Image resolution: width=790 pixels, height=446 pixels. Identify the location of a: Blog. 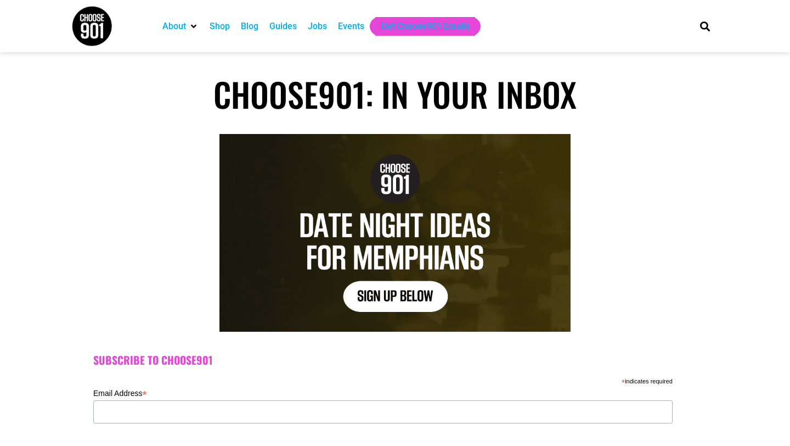
(250, 26).